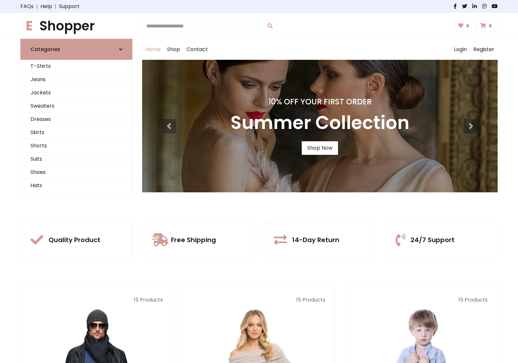  I want to click on a: Jackets, so click(76, 93).